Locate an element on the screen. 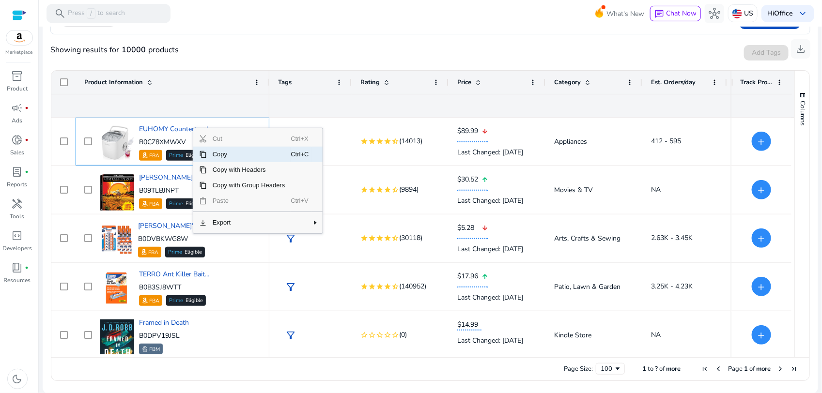 Image resolution: width=822 pixels, height=393 pixels. span: Copy with Group Headers is located at coordinates (249, 185).